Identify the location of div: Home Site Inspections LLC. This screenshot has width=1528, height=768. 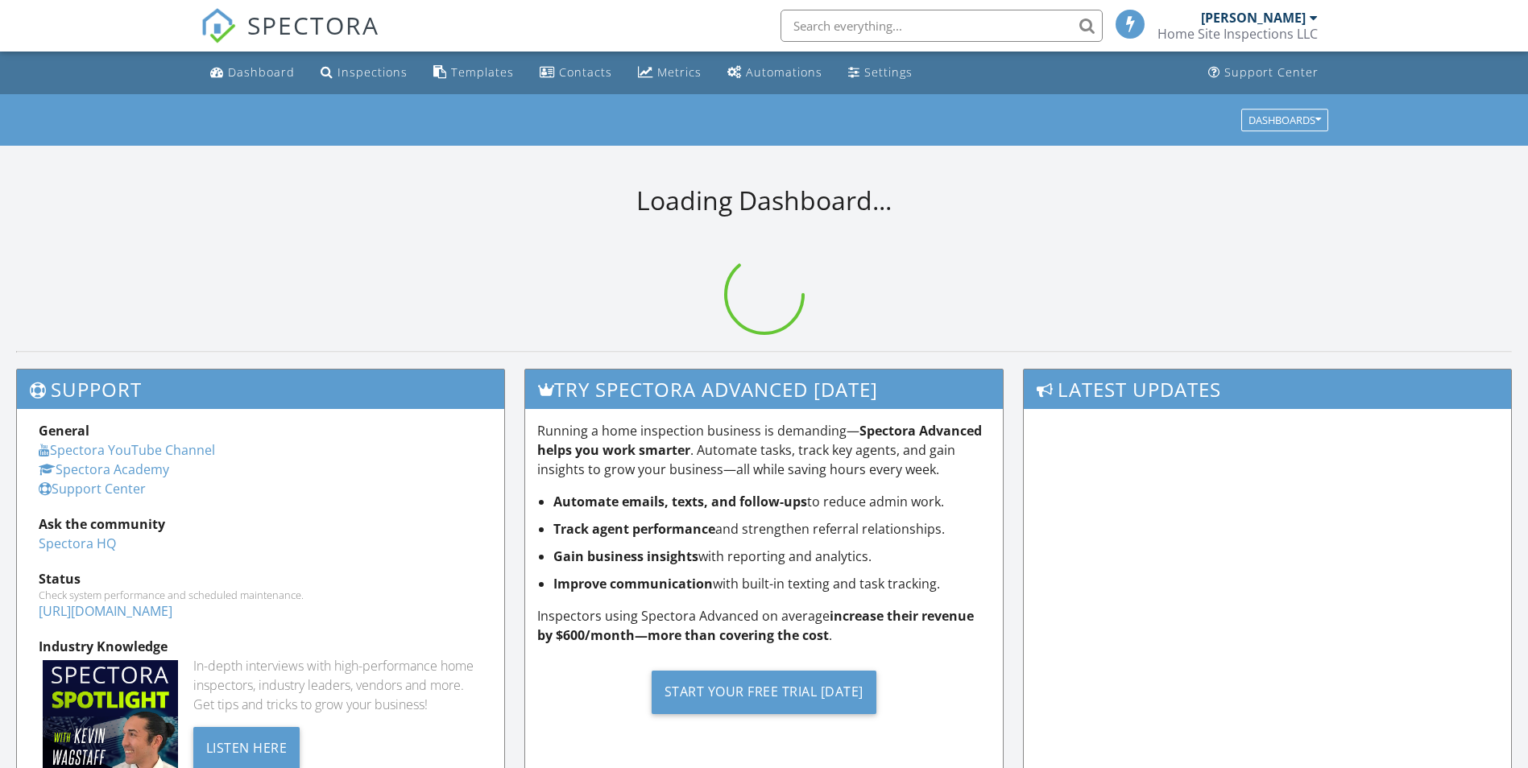
(1237, 34).